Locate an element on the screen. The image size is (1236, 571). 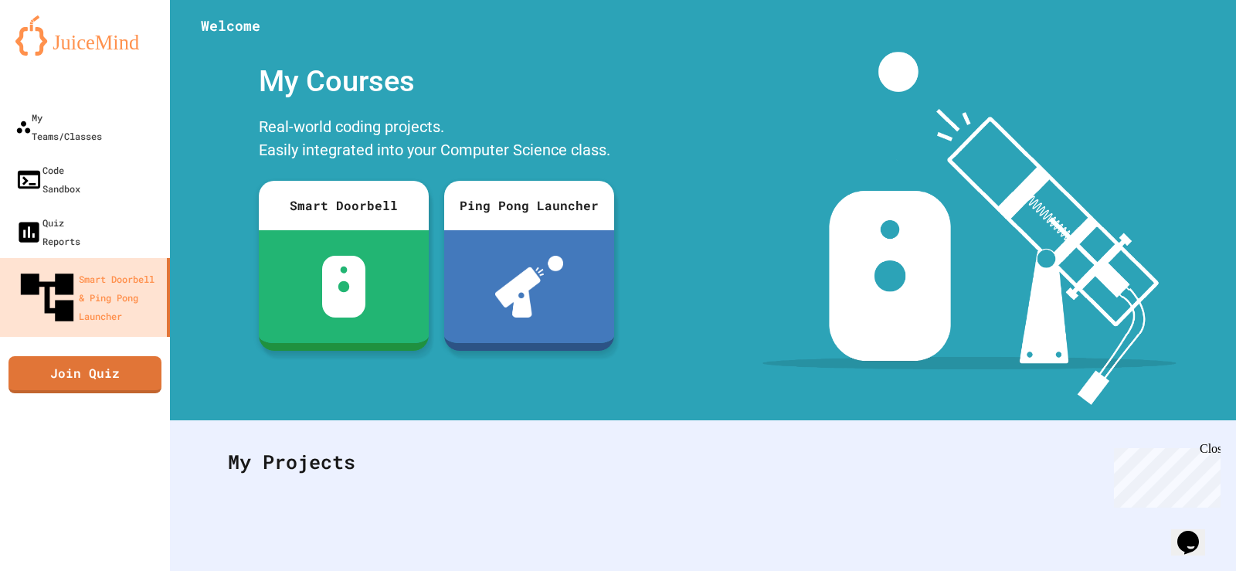
div: My Courses is located at coordinates (436, 81).